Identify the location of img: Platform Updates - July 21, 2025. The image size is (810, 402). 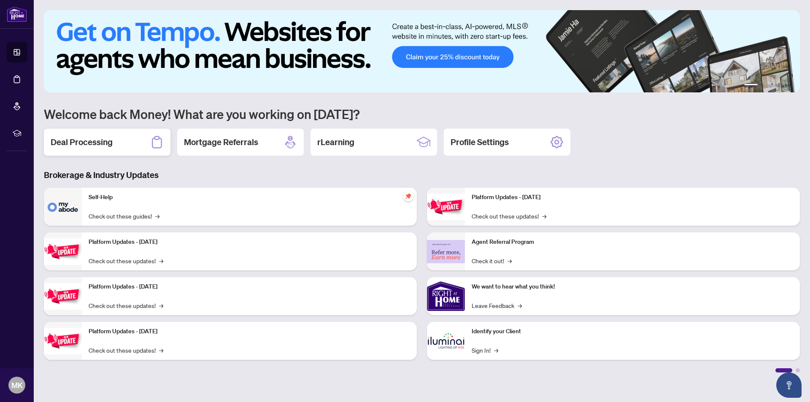
(63, 296).